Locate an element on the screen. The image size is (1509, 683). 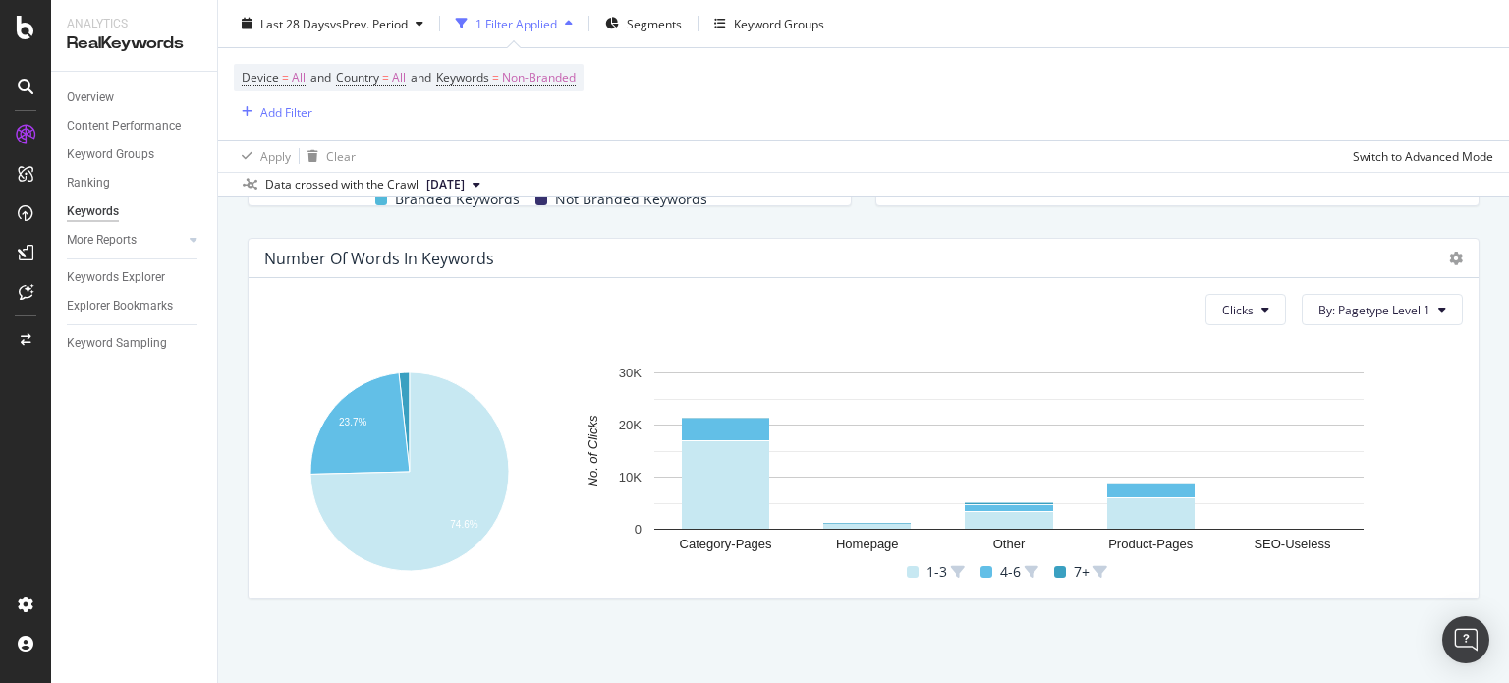
div: RealKeywords is located at coordinates (134, 43).